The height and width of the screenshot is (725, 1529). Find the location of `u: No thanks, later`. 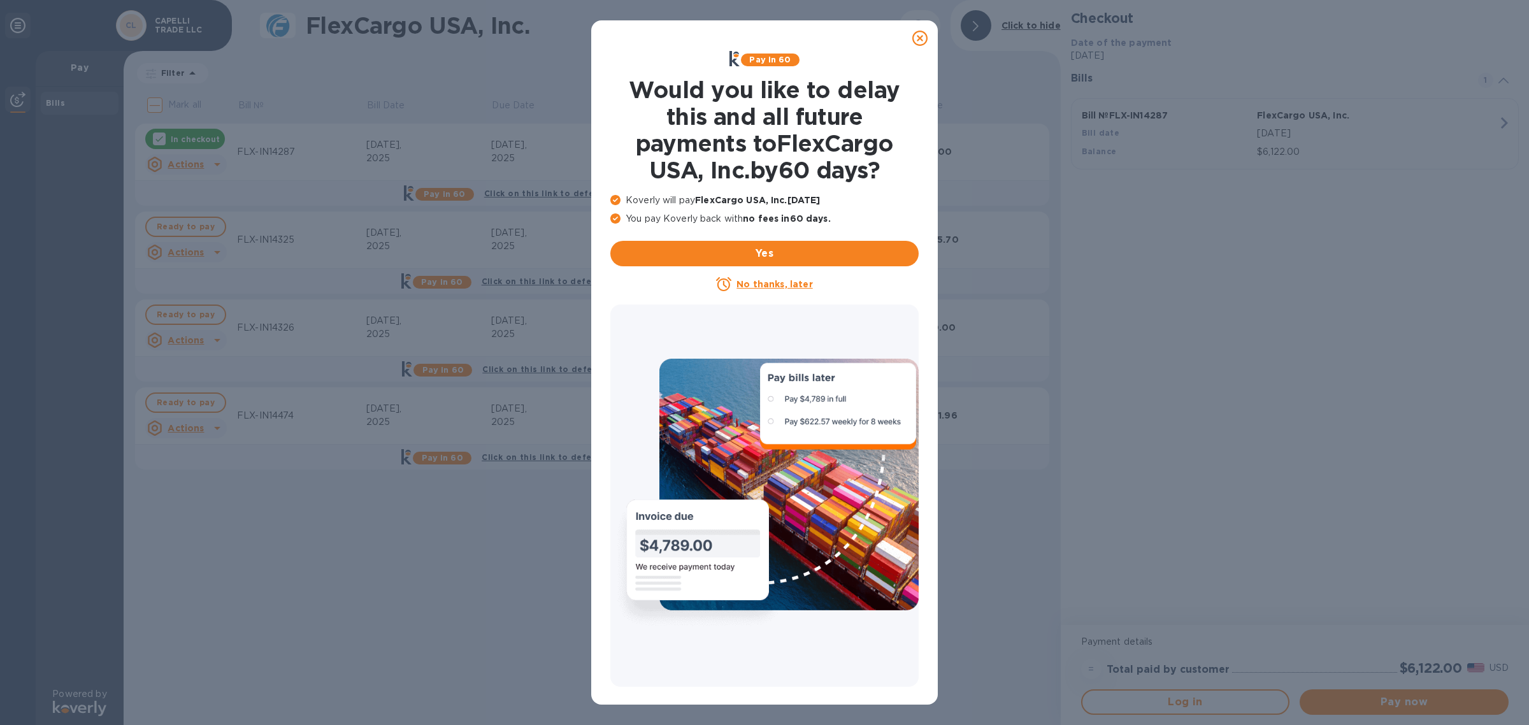

u: No thanks, later is located at coordinates (774, 284).